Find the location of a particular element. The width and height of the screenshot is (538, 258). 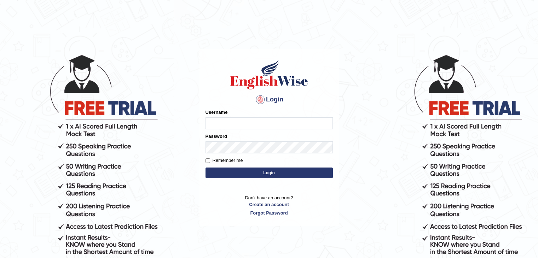

h4: Login is located at coordinates (269, 100).